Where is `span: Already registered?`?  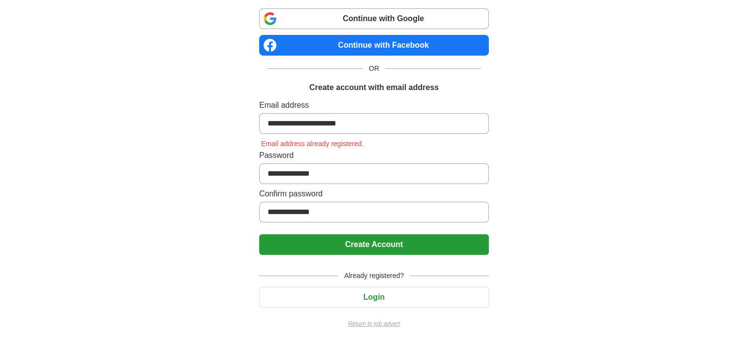
span: Already registered? is located at coordinates (374, 275).